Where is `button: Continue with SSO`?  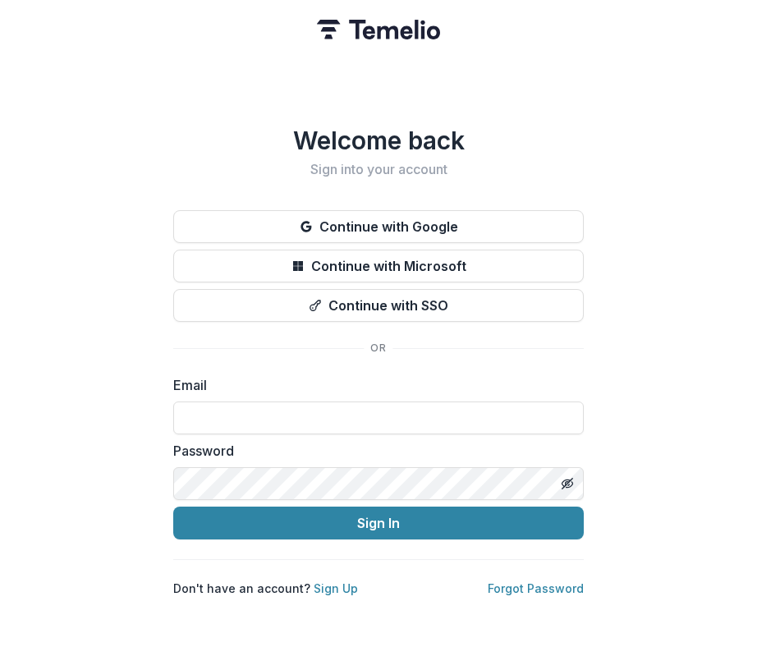
button: Continue with SSO is located at coordinates (379, 305).